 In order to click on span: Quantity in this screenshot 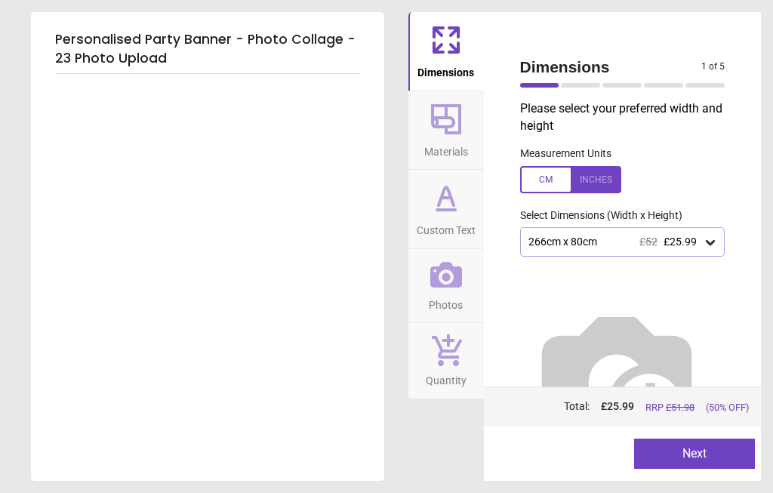, I will do `click(446, 377)`.